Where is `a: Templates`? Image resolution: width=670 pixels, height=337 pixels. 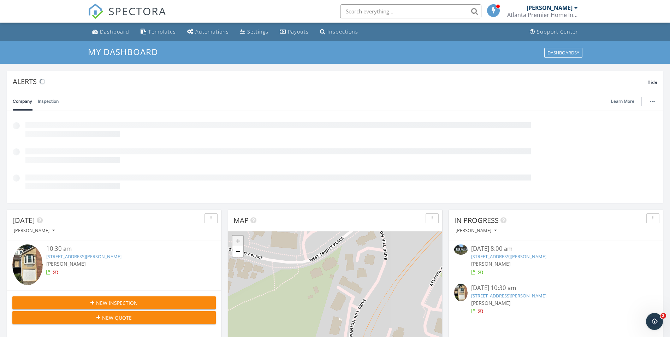 a: Templates is located at coordinates (158, 32).